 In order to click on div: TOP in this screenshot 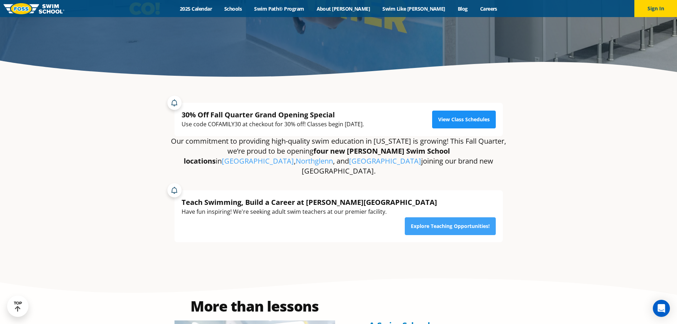, I will do `click(18, 306)`.